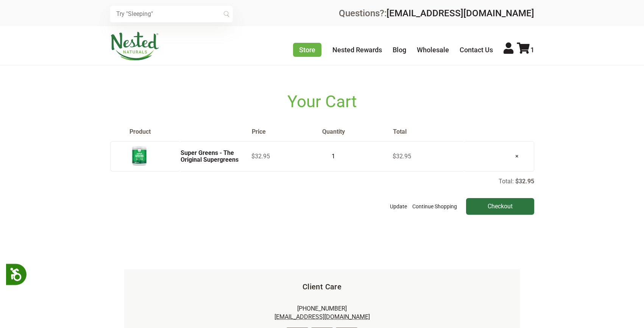 This screenshot has width=644, height=328. Describe the element at coordinates (322, 101) in the screenshot. I see `h1: Your Cart` at that location.